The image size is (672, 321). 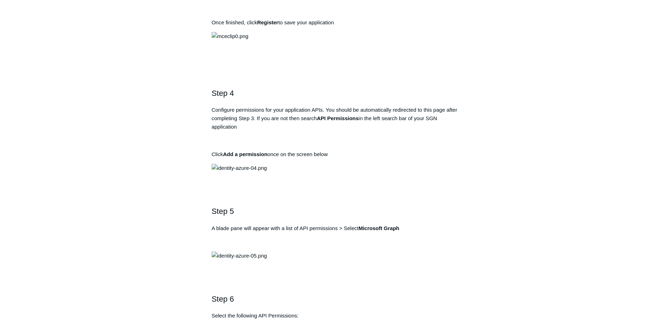 I want to click on h2: Step 6, so click(x=336, y=299).